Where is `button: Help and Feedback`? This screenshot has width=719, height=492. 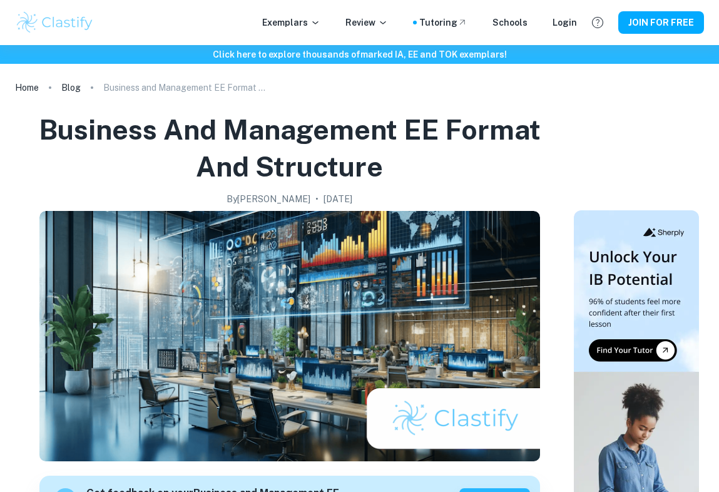
button: Help and Feedback is located at coordinates (598, 23).